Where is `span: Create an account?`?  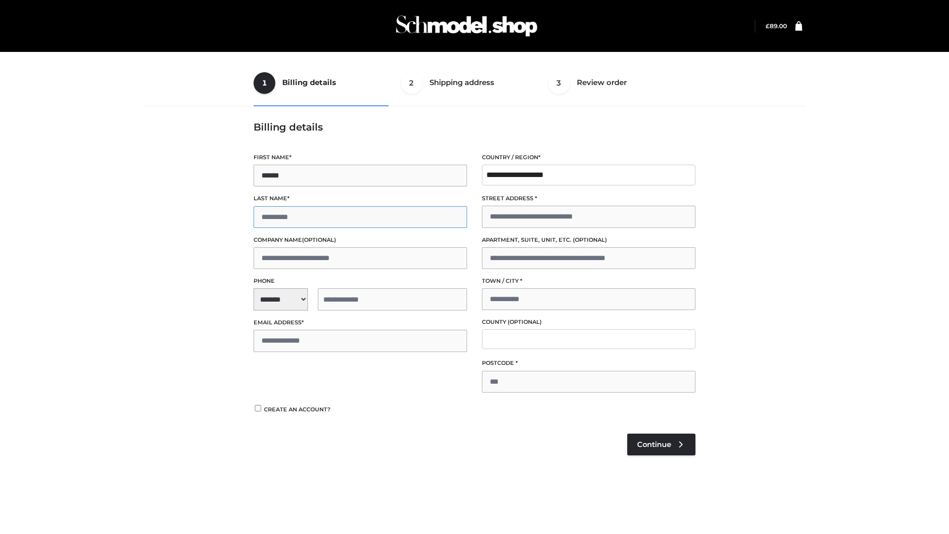 span: Create an account? is located at coordinates (297, 409).